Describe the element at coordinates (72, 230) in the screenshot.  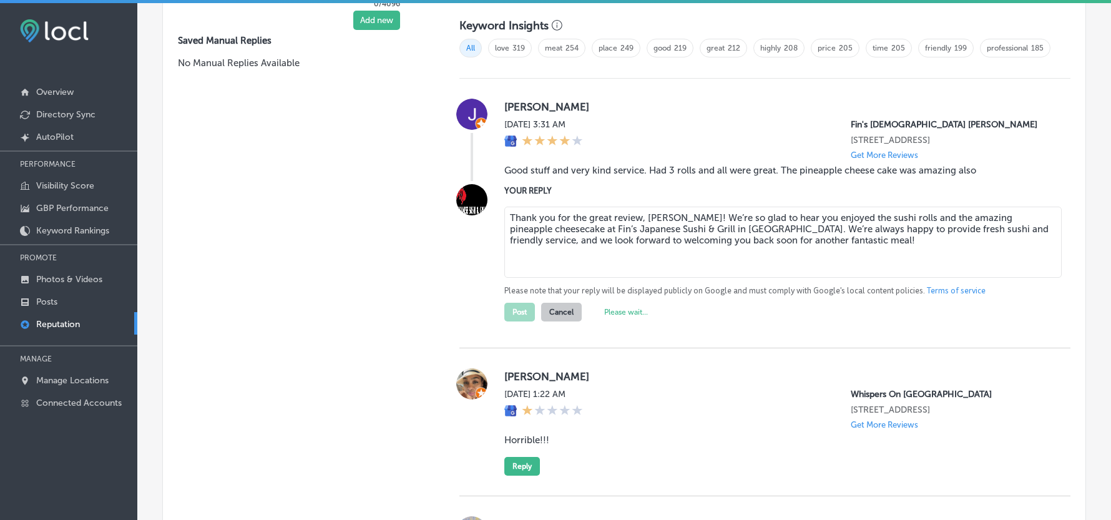
I see `p: Keyword Rankings` at that location.